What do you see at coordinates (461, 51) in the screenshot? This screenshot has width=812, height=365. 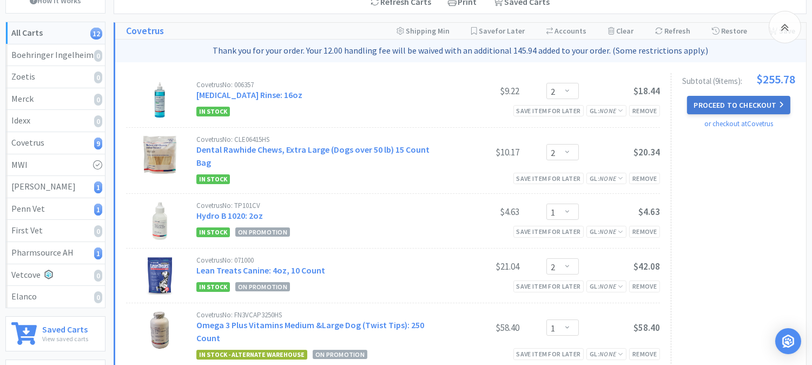 I see `p: Thank you for your order. Your 12.00 handling fee will be waived with an additional 145.94 added ...` at bounding box center [461, 51].